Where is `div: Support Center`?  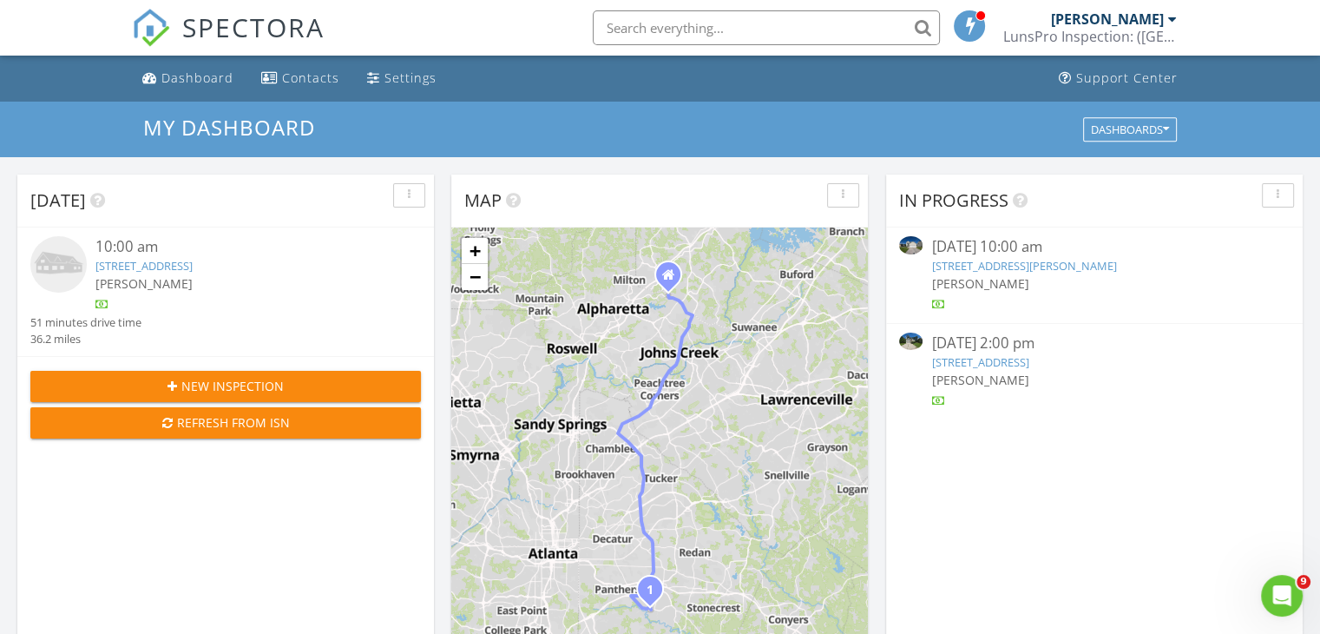 div: Support Center is located at coordinates (1126, 77).